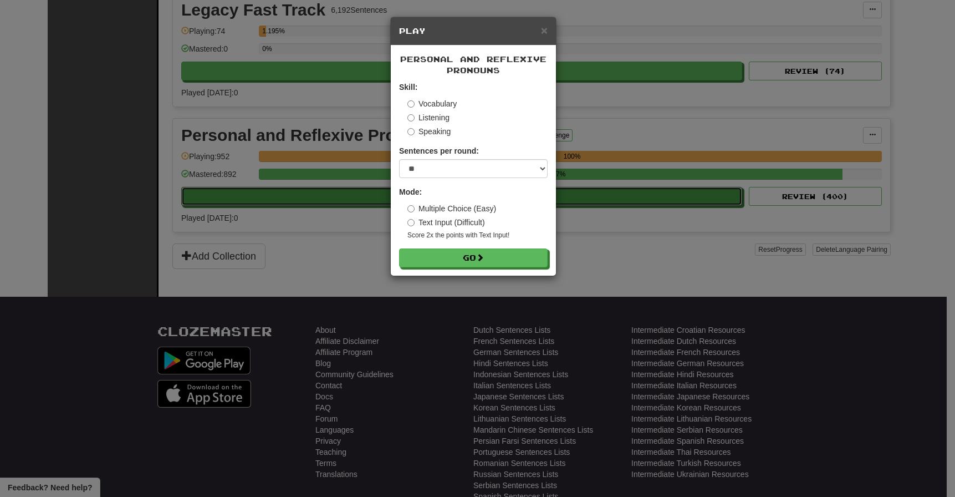 The width and height of the screenshot is (955, 497). Describe the element at coordinates (446, 222) in the screenshot. I see `label: Text Input (Difficult)` at that location.